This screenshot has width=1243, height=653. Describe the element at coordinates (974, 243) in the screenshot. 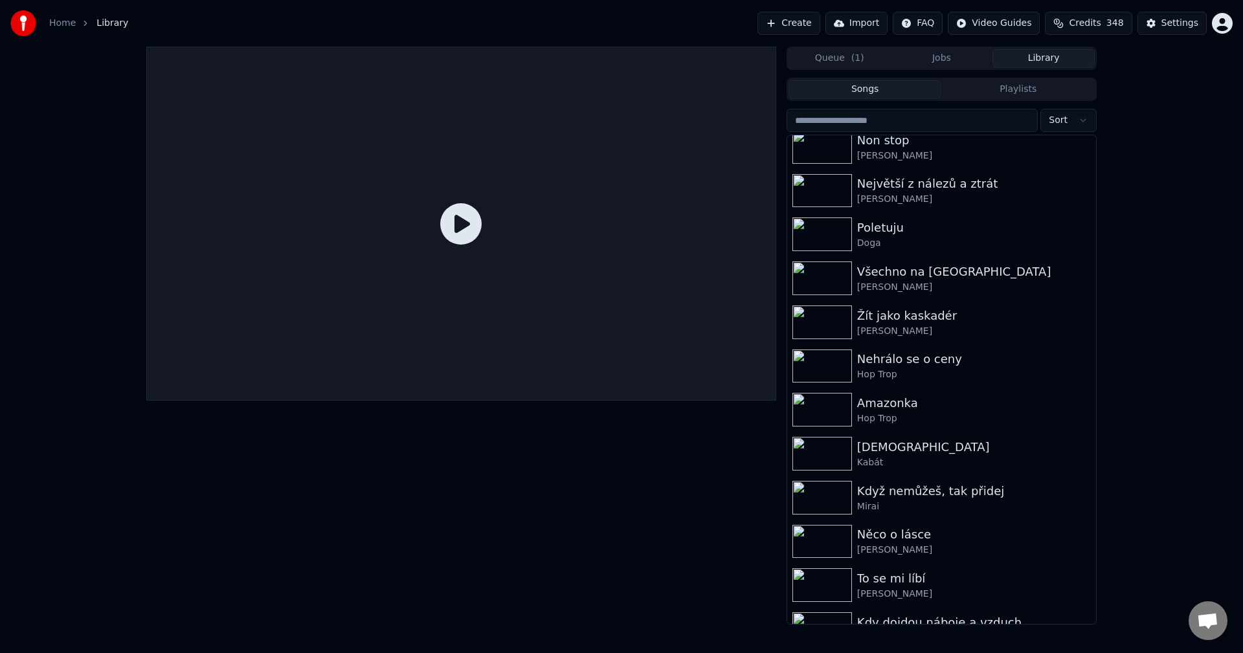

I see `div: Doga` at that location.